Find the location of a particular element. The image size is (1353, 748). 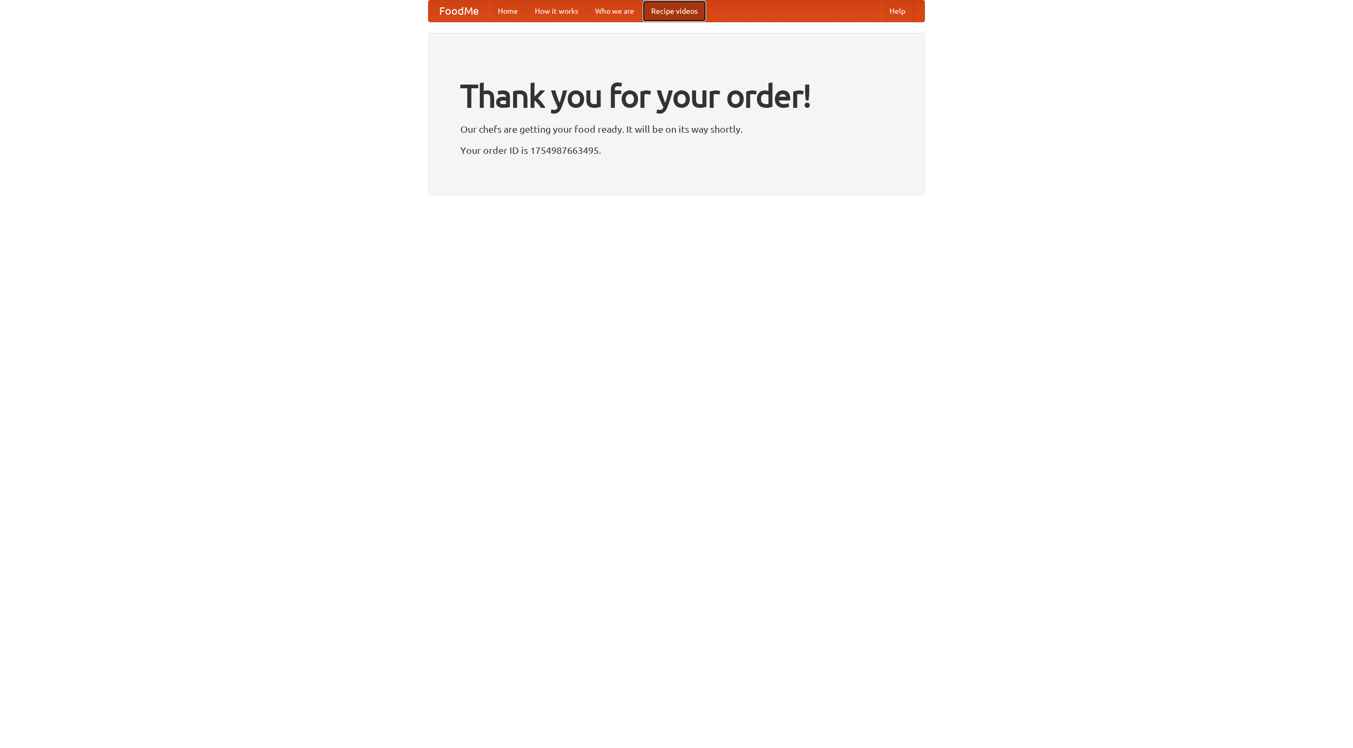

a: Who we are is located at coordinates (615, 11).